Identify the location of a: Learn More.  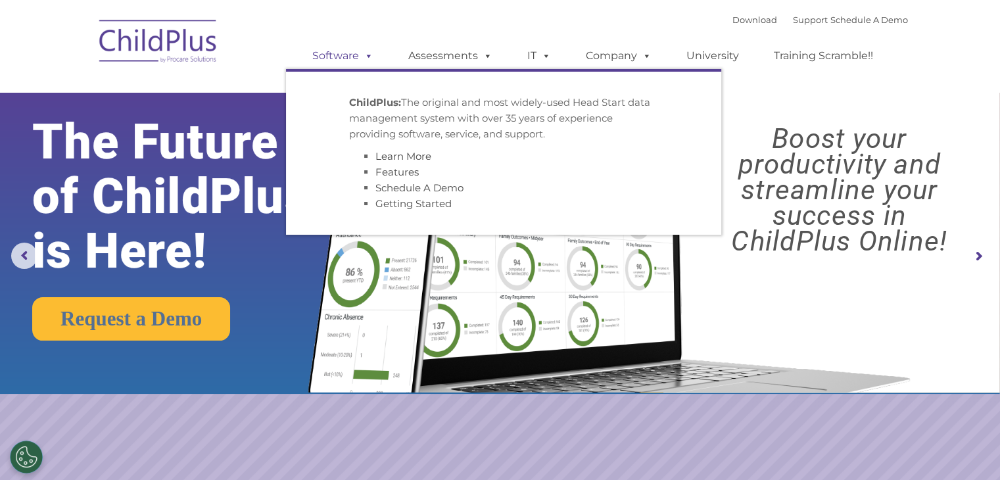
(403, 156).